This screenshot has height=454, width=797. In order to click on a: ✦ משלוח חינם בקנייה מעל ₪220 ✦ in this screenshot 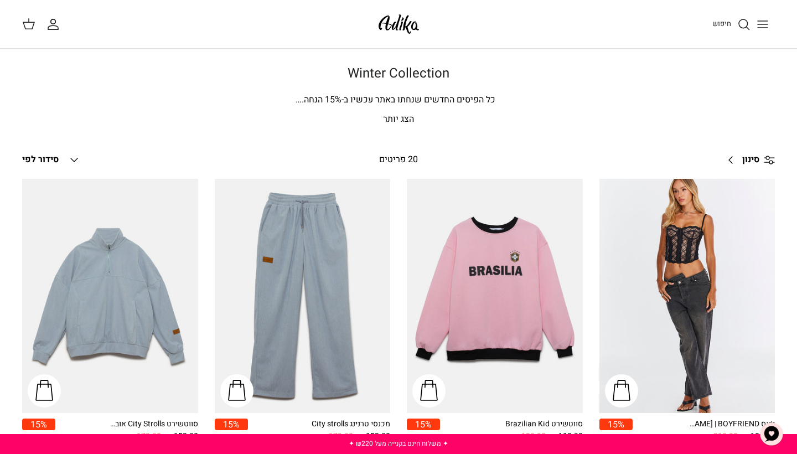, I will do `click(399, 444)`.